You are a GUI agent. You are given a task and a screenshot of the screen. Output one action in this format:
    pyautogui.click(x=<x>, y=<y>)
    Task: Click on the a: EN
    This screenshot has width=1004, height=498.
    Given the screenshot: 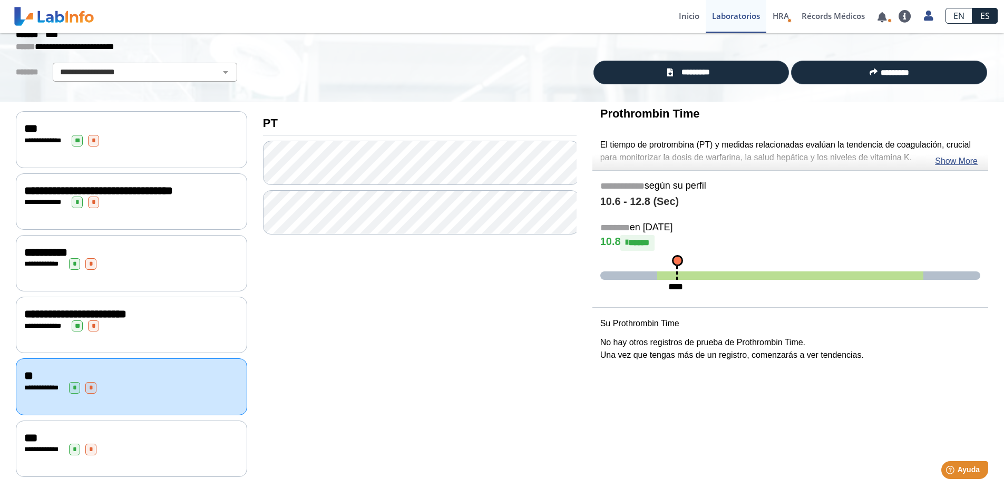 What is the action you would take?
    pyautogui.click(x=958, y=16)
    